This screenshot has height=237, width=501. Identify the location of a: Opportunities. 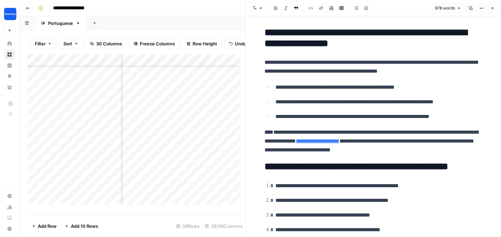
(10, 76).